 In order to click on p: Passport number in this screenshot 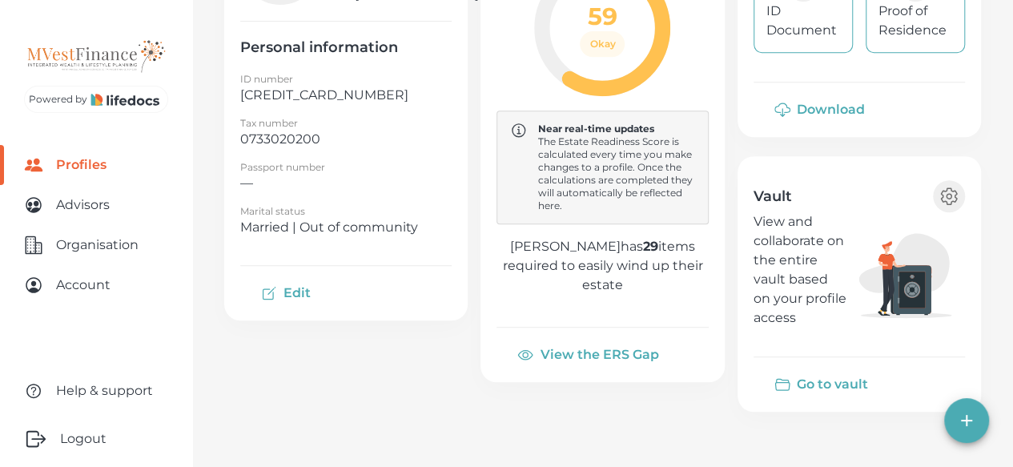, I will do `click(346, 167)`.